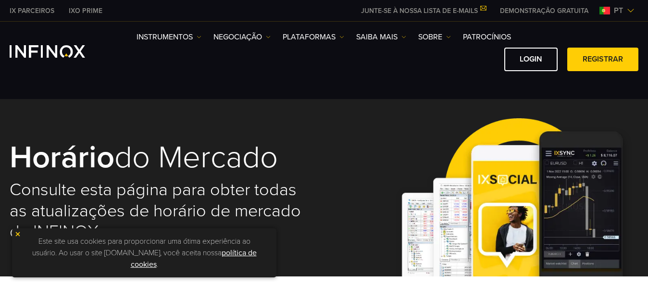 Image resolution: width=648 pixels, height=287 pixels. What do you see at coordinates (59, 51) in the screenshot?
I see `a: INFINOX Logo` at bounding box center [59, 51].